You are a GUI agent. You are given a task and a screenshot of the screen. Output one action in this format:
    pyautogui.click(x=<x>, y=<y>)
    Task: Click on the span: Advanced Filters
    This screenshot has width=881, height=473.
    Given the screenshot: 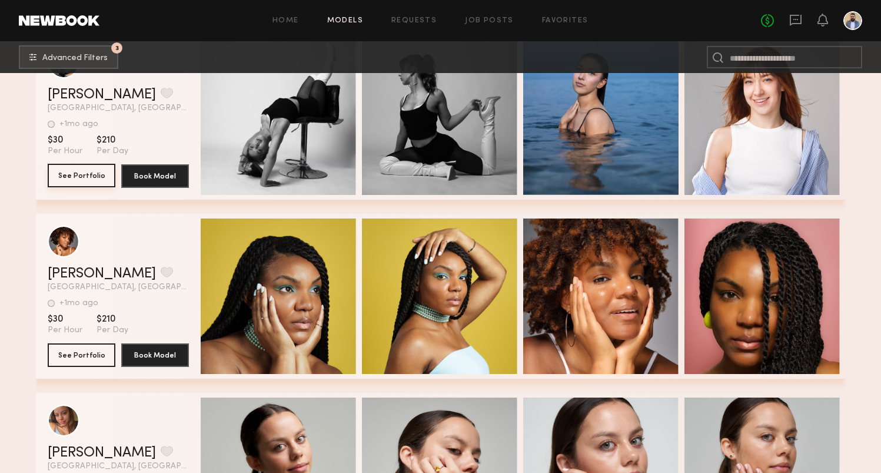 What is the action you would take?
    pyautogui.click(x=75, y=58)
    